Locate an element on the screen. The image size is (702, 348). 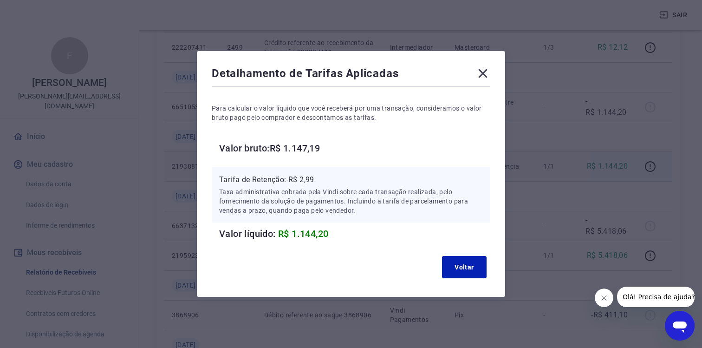
h6: Valor líquido: is located at coordinates (355, 234).